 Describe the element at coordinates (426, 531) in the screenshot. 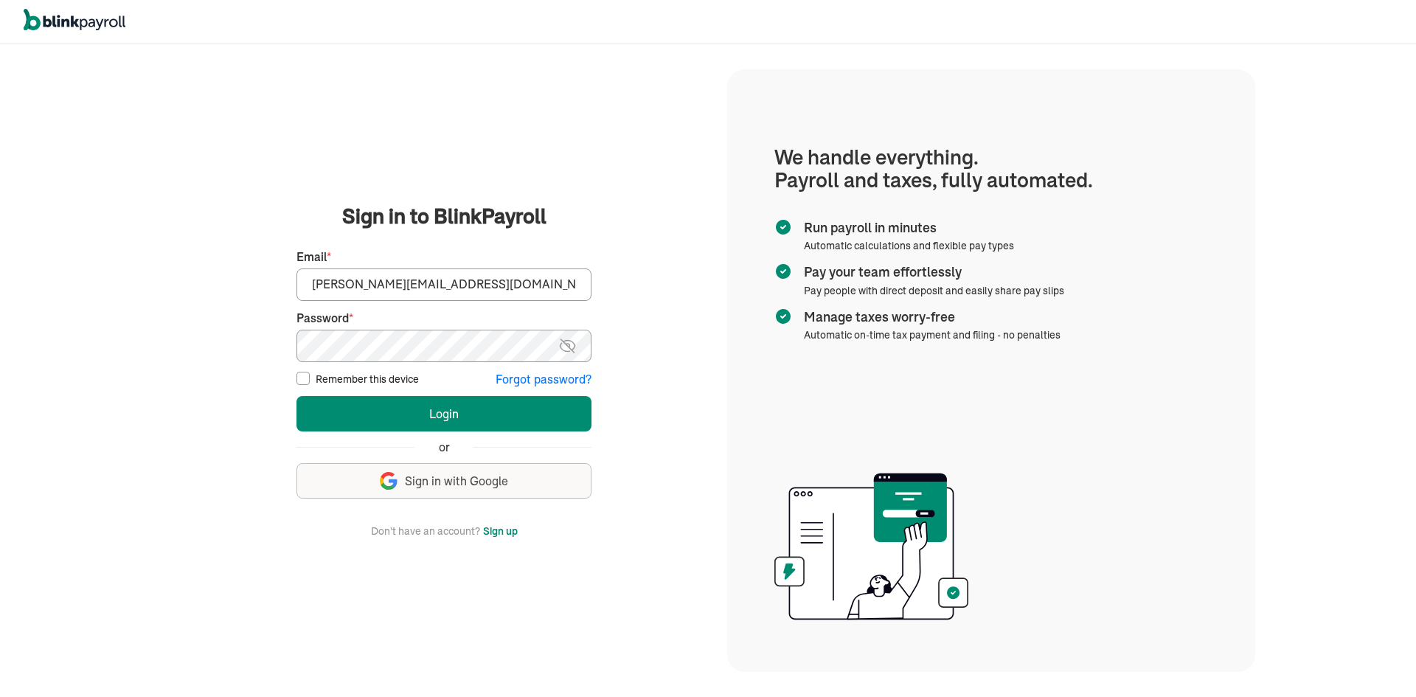

I see `span: Don't have an account?` at that location.